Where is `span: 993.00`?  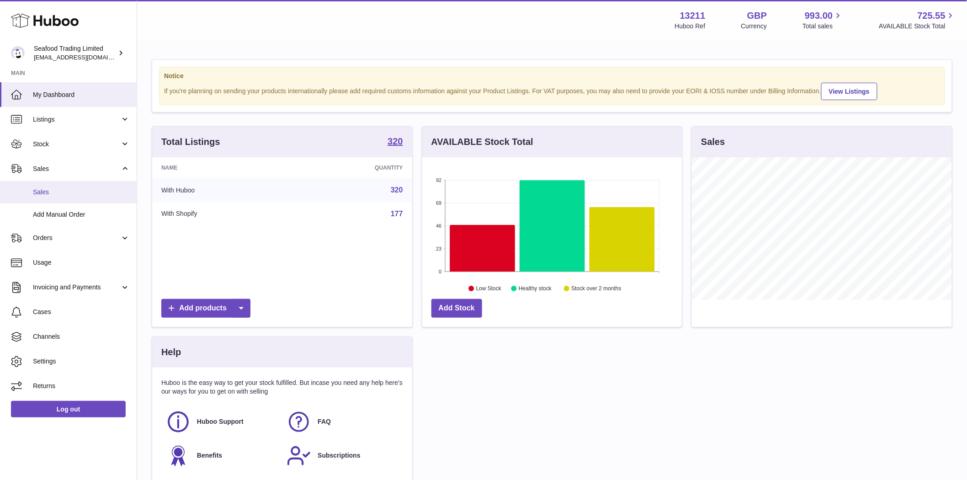 span: 993.00 is located at coordinates (819, 16).